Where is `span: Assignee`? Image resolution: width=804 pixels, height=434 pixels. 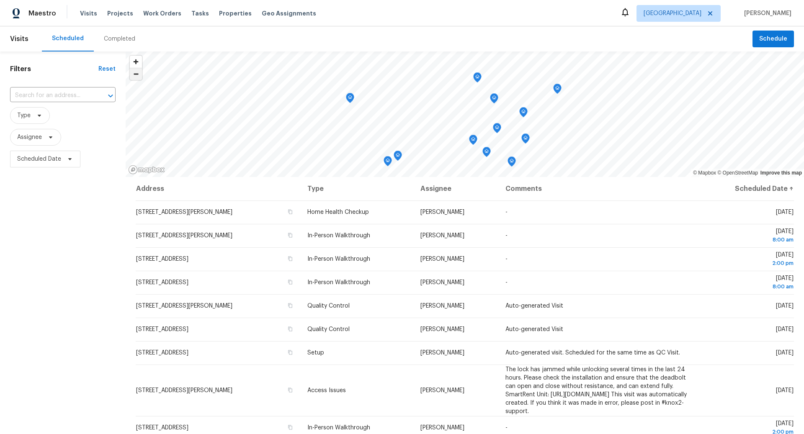
span: Assignee is located at coordinates (29, 137).